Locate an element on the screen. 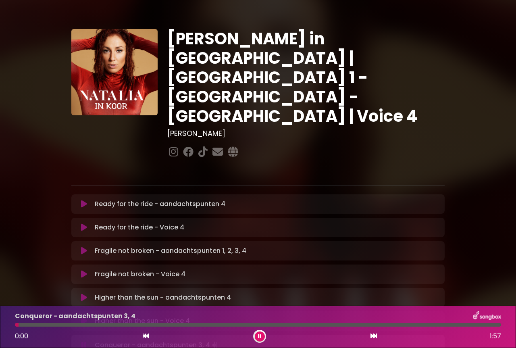 The height and width of the screenshot is (348, 516). p: Fragile not broken - Voice 4 is located at coordinates (140, 274).